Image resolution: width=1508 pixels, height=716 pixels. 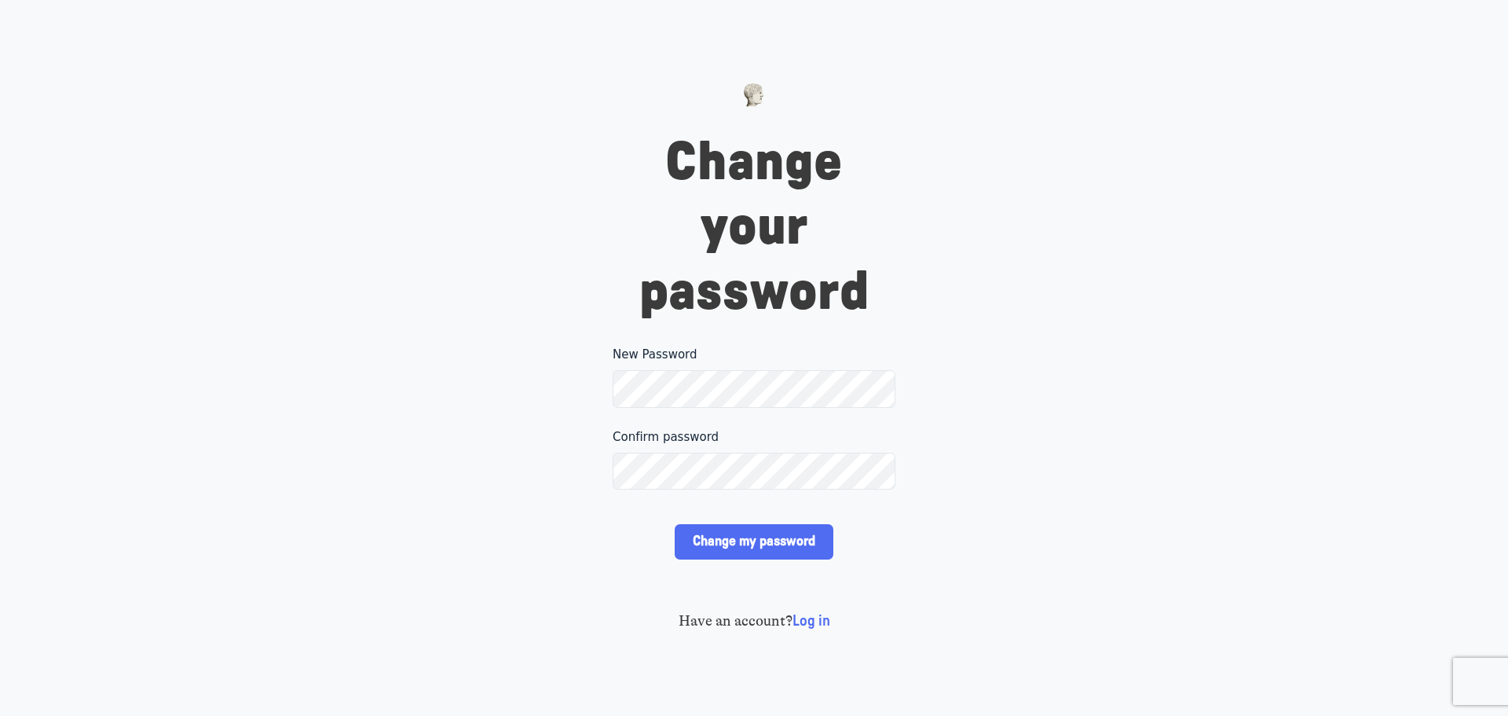 What do you see at coordinates (811, 620) in the screenshot?
I see `a: Log in` at bounding box center [811, 620].